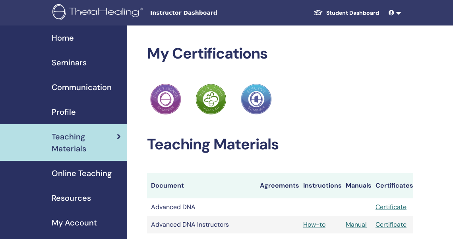 The image size is (453, 239). Describe the element at coordinates (210, 13) in the screenshot. I see `span: Instructor Dashboard` at that location.